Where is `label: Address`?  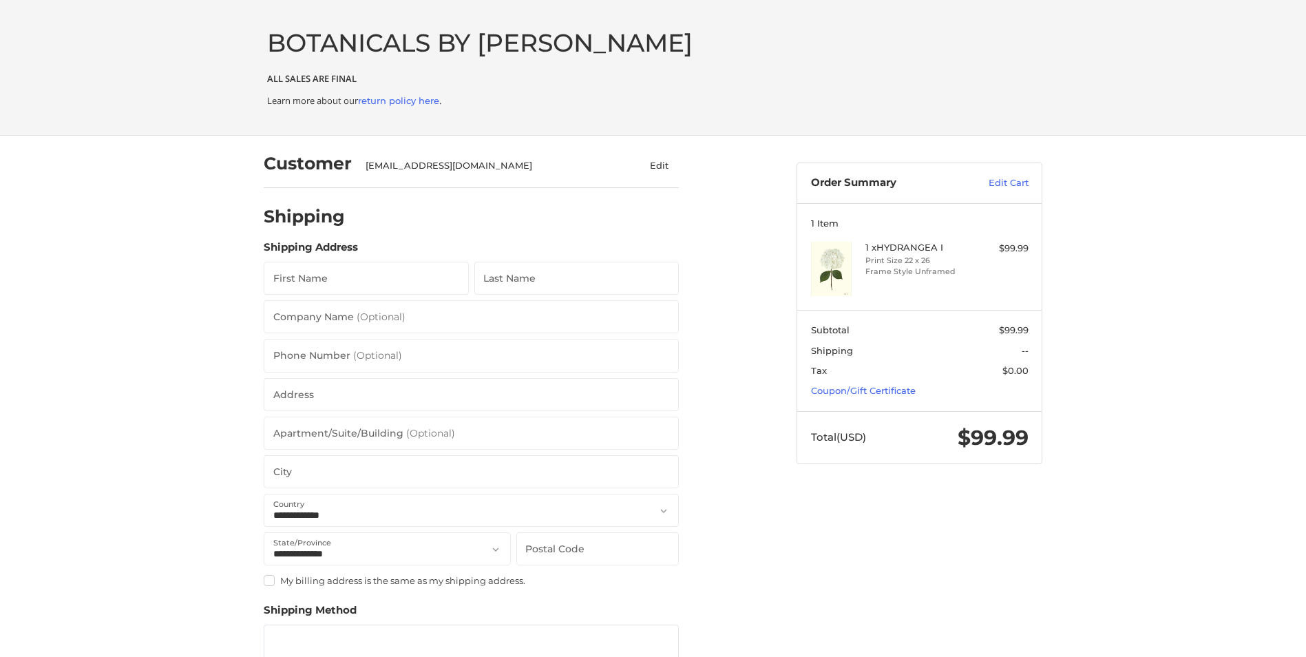
label: Address is located at coordinates (293, 394).